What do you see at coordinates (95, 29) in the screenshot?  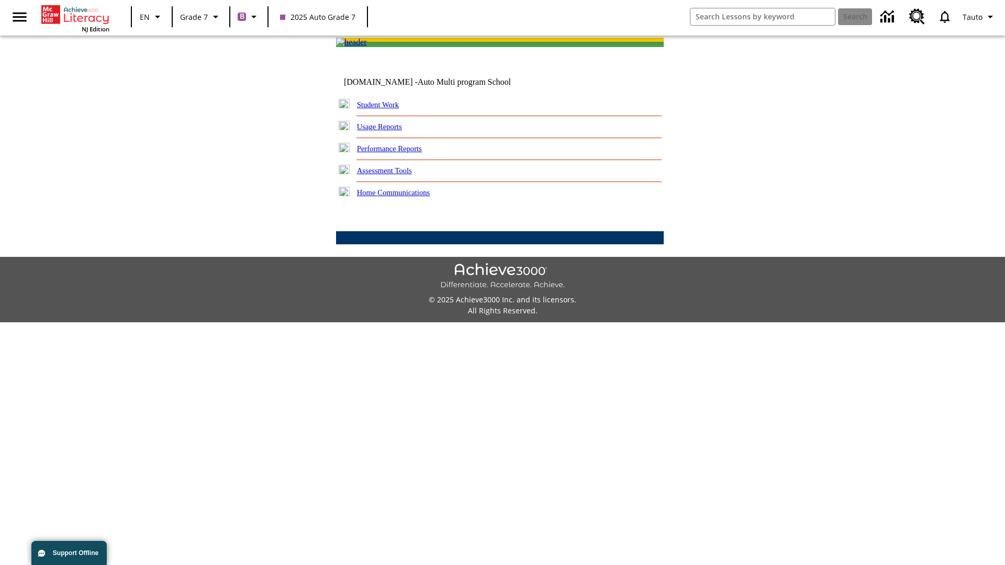 I see `span: NJ Edition` at bounding box center [95, 29].